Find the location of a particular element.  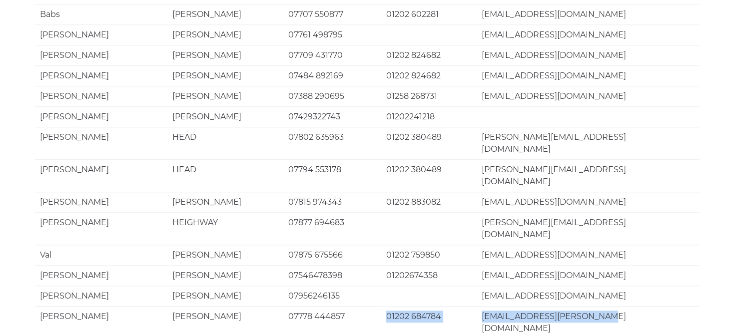

td: 01202 759850 is located at coordinates (429, 255).